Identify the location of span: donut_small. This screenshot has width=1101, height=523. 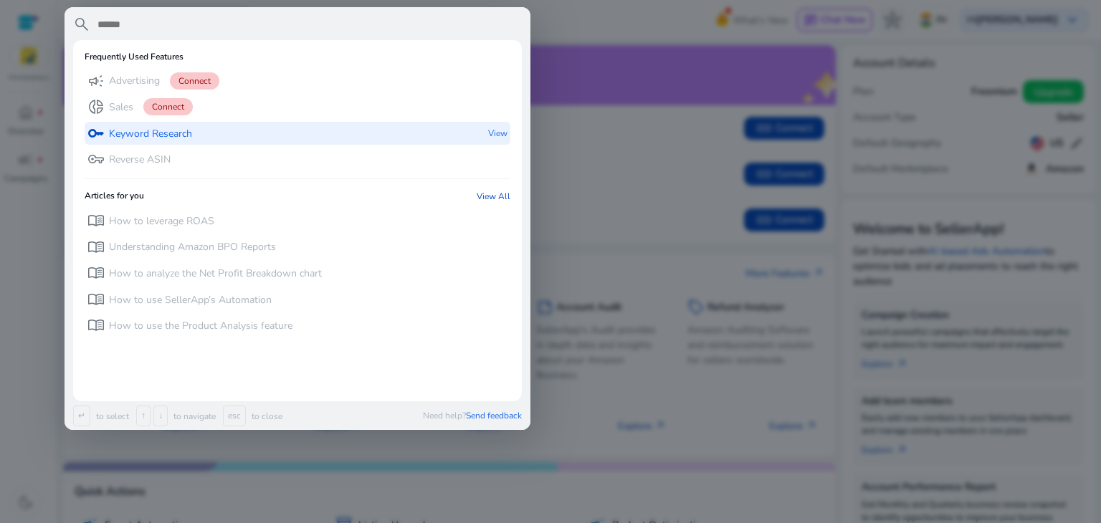
(96, 107).